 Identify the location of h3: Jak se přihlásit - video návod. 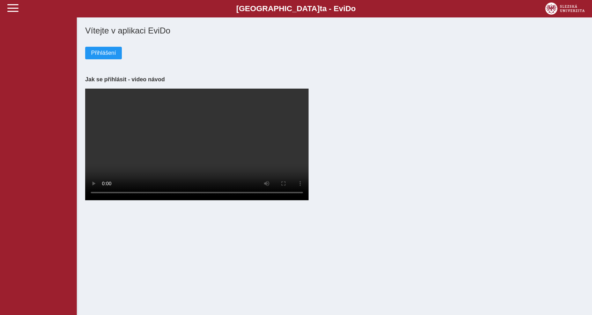
(335, 79).